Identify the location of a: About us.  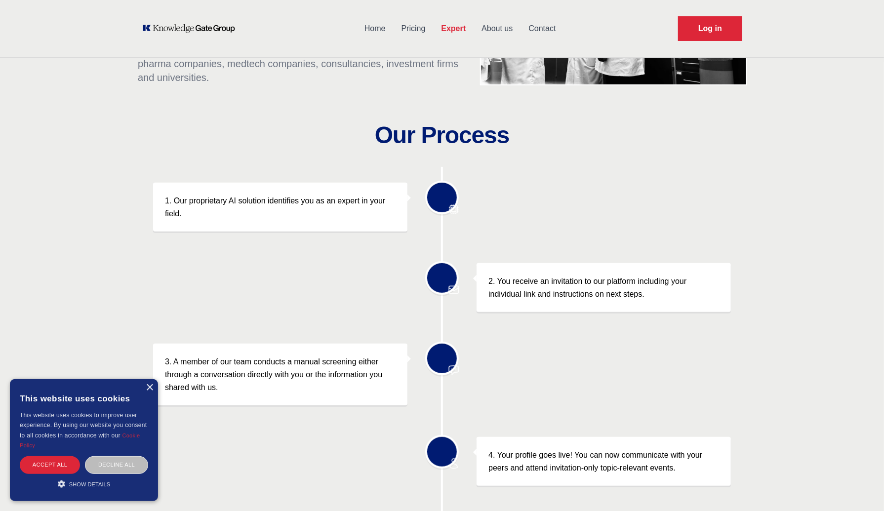
(497, 29).